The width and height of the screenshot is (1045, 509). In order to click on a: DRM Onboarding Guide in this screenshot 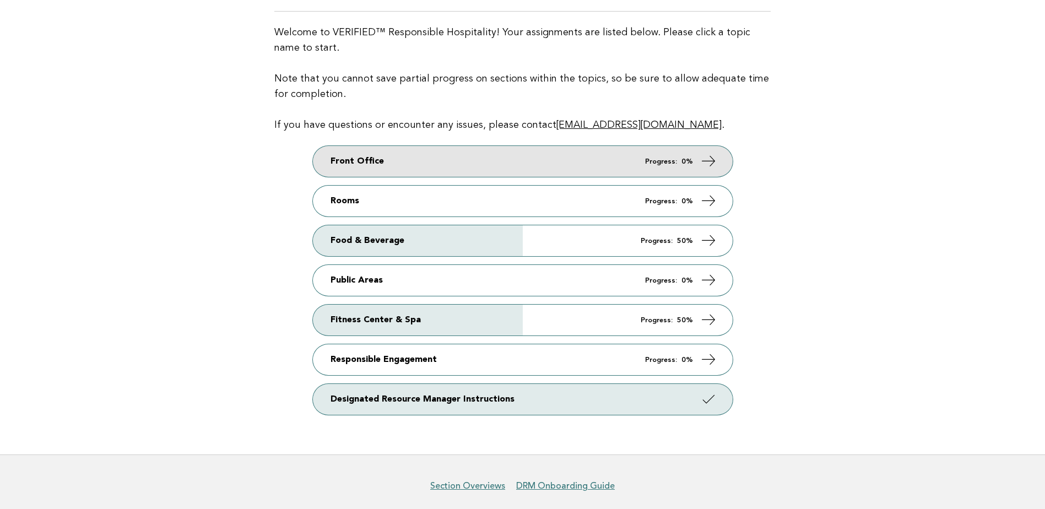, I will do `click(565, 486)`.